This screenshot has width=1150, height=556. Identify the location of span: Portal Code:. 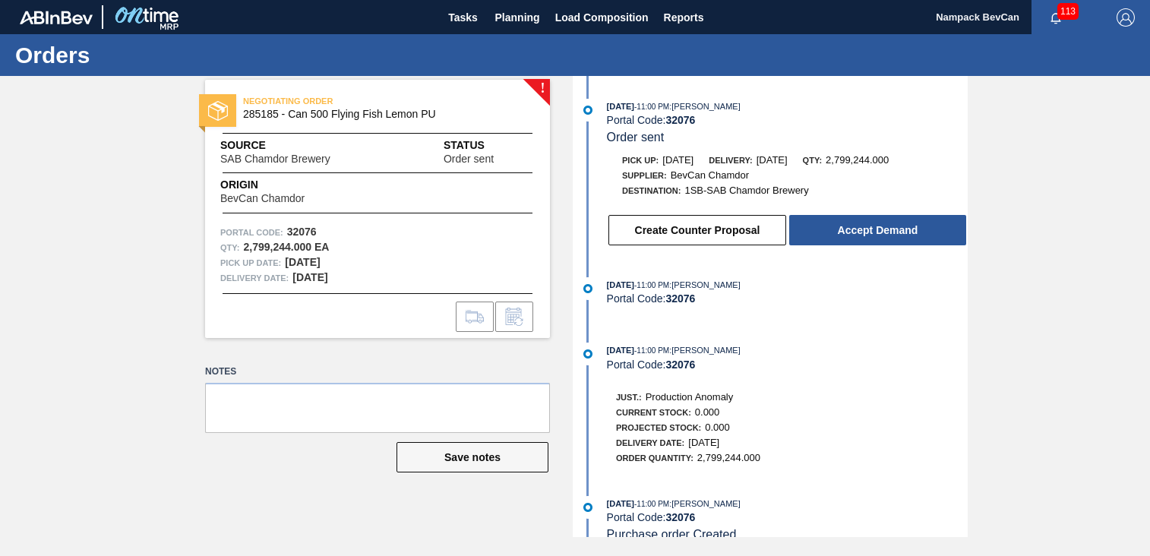
(251, 232).